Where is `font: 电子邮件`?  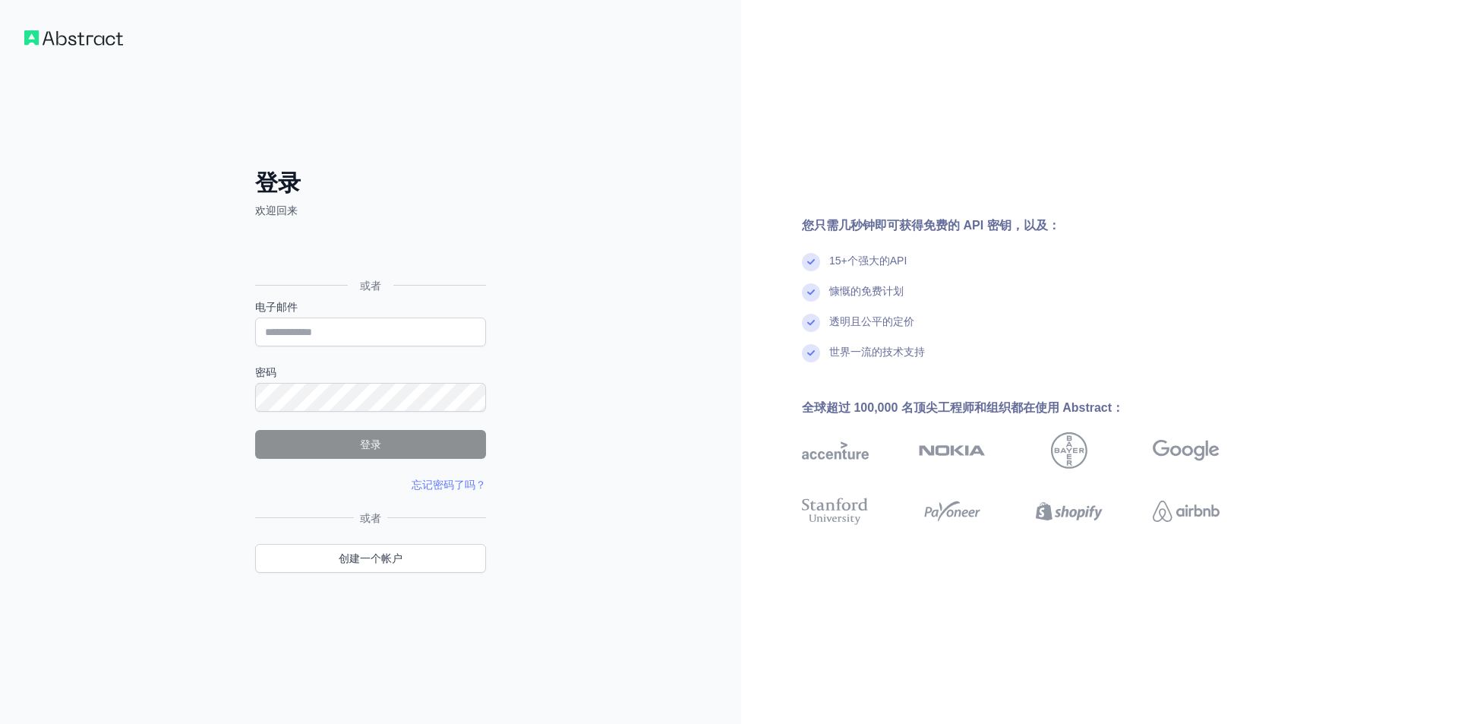
font: 电子邮件 is located at coordinates (276, 307).